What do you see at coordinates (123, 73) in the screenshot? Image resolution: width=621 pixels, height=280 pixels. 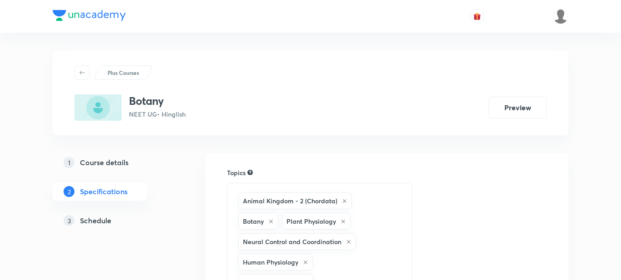 I see `p: Plus Courses` at bounding box center [123, 73].